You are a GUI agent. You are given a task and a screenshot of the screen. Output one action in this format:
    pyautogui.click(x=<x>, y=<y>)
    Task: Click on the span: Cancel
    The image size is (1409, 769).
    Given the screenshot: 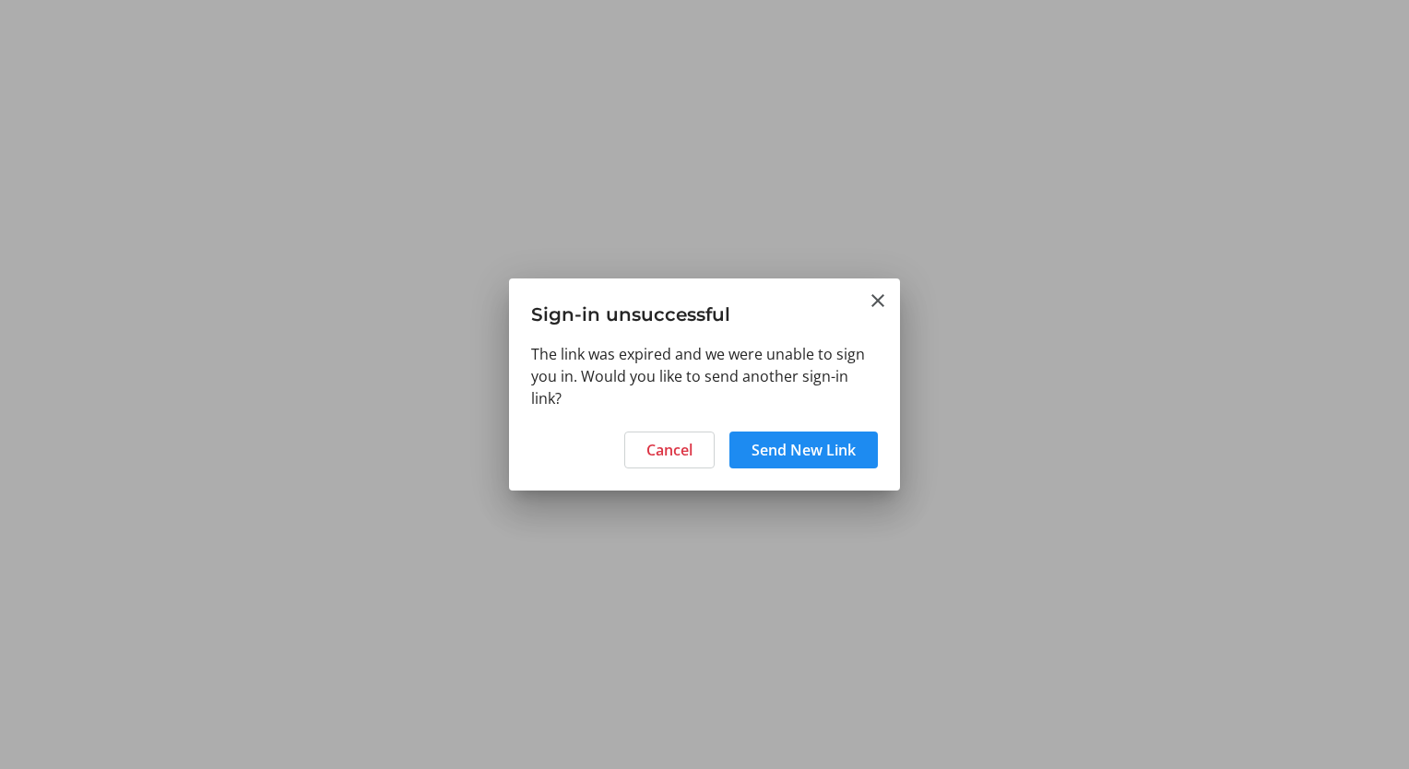 What is the action you would take?
    pyautogui.click(x=670, y=450)
    